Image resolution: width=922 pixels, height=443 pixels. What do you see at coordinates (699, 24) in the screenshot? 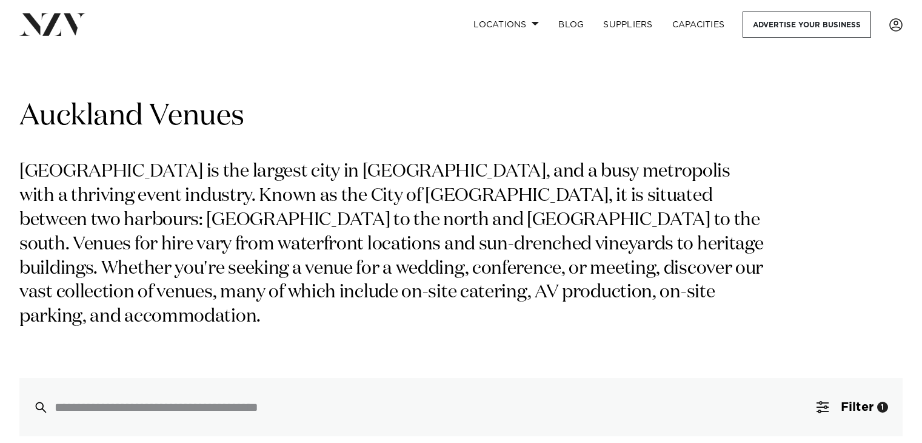
I see `a: Capacities` at bounding box center [699, 24].